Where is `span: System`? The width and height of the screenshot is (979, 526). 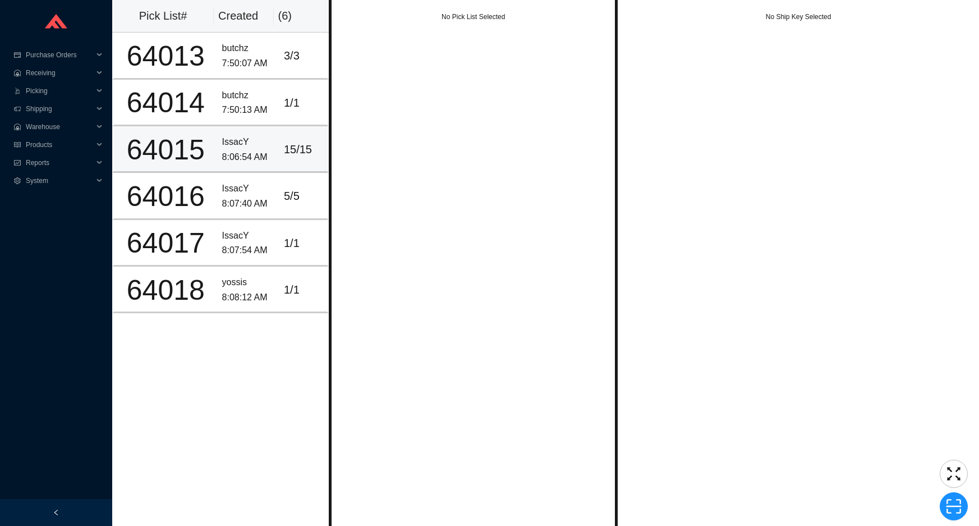
span: System is located at coordinates (59, 181).